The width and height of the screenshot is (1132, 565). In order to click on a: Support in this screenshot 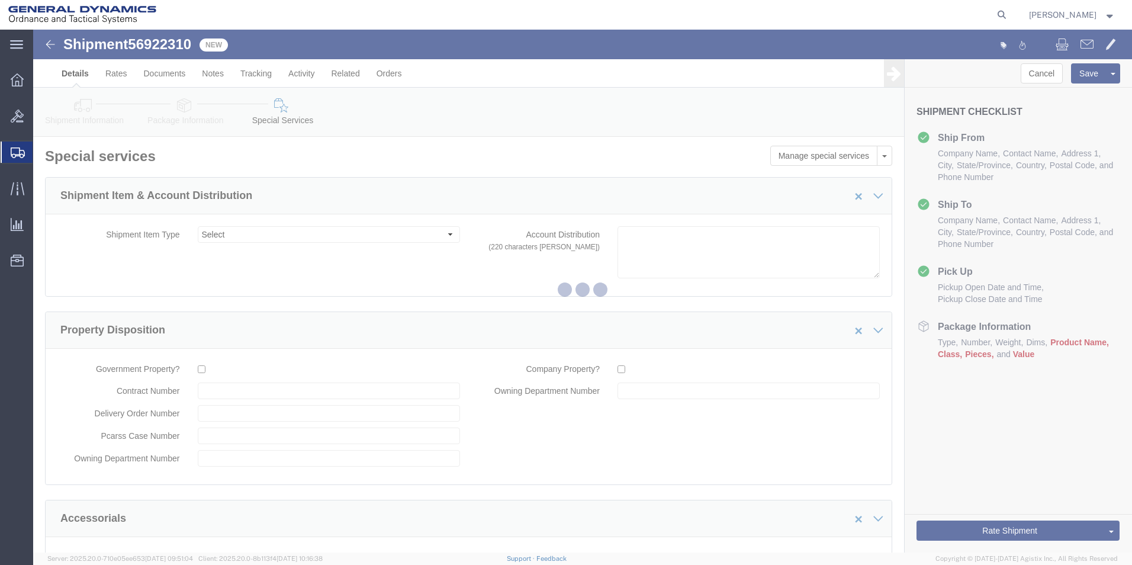, I will do `click(522, 558)`.